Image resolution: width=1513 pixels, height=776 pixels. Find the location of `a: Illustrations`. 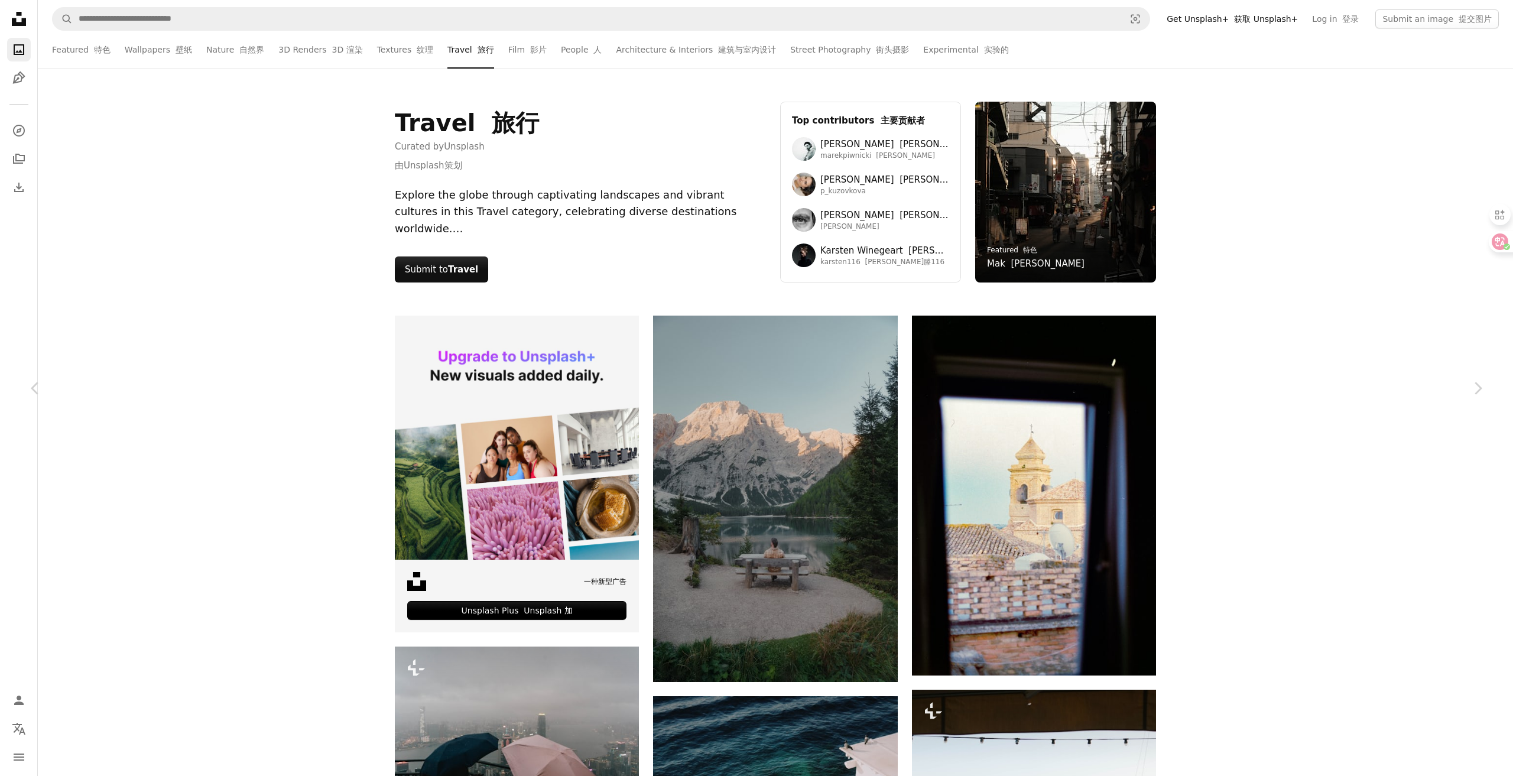

a: Illustrations is located at coordinates (19, 78).